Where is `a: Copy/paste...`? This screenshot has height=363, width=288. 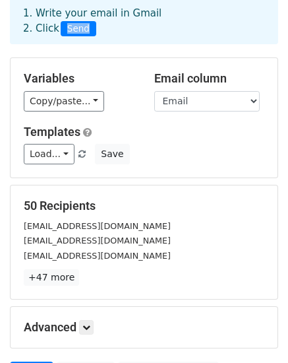
a: Copy/paste... is located at coordinates (64, 101).